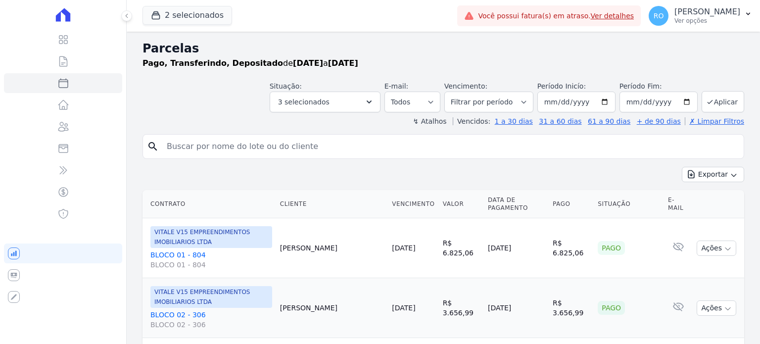 The height and width of the screenshot is (344, 760). Describe the element at coordinates (285, 86) in the screenshot. I see `label: Situação:` at that location.